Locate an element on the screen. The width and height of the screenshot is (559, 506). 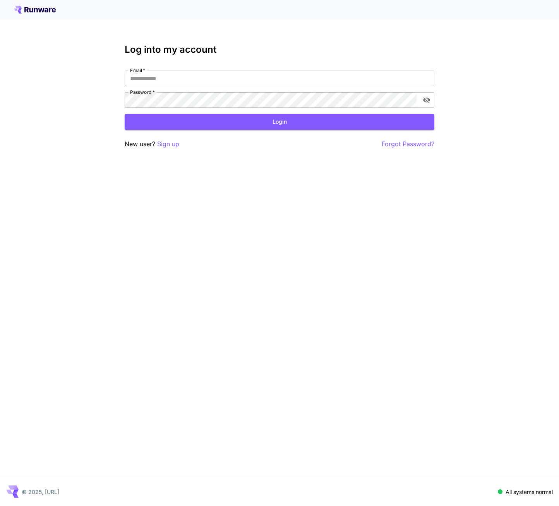
button: toggle password visibility is located at coordinates (427, 100).